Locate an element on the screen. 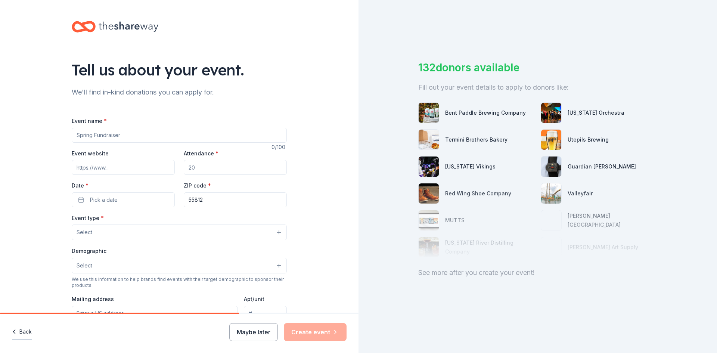 The height and width of the screenshot is (353, 717). img: photo for Minnesota Vikings is located at coordinates (429, 167).